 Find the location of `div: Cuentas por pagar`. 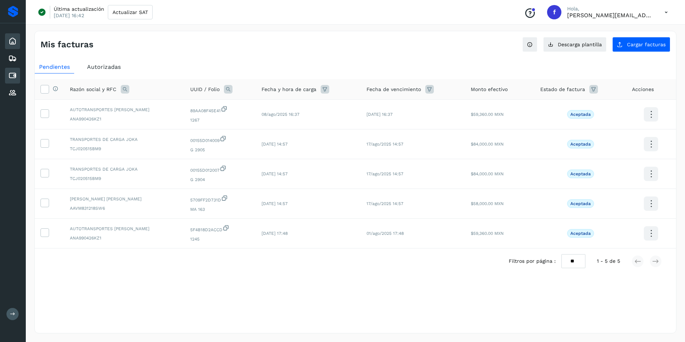

div: Cuentas por pagar is located at coordinates (13, 76).